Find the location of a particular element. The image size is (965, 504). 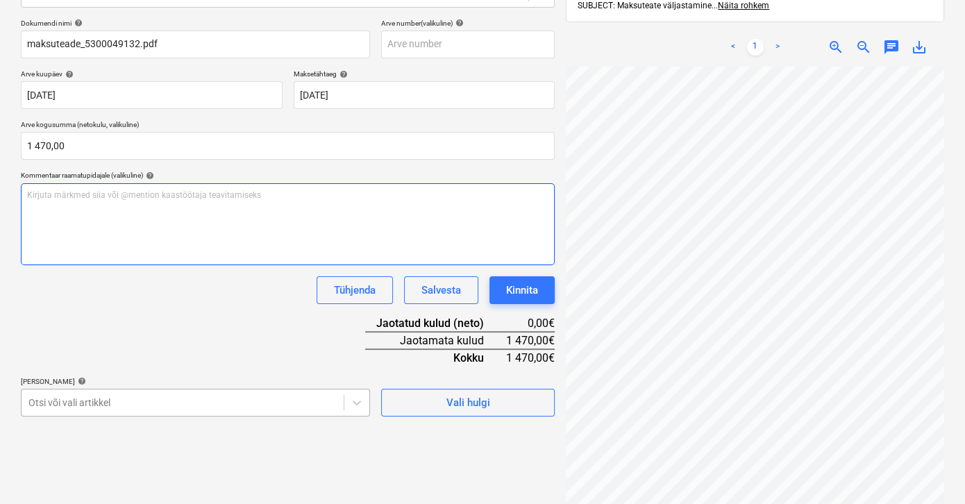

div: Maksetähtaeg is located at coordinates (424, 74).